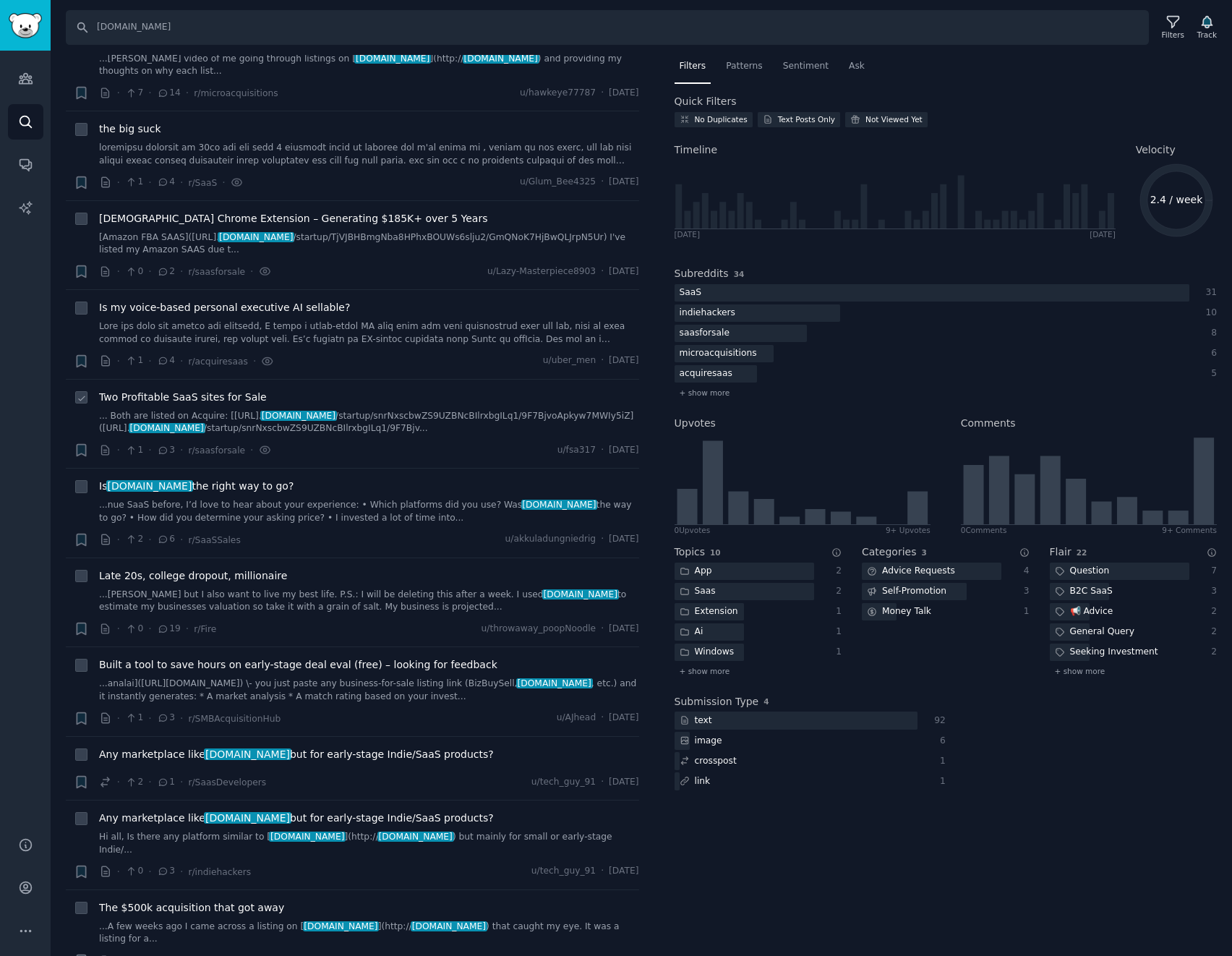  I want to click on span: u/throwaway_poopNoodle, so click(539, 630).